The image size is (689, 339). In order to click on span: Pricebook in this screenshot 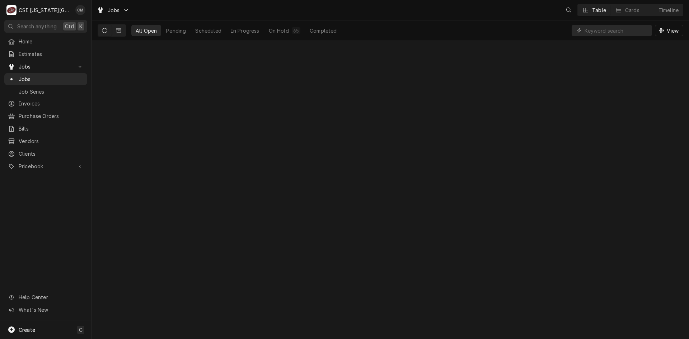, I will do `click(46, 166)`.